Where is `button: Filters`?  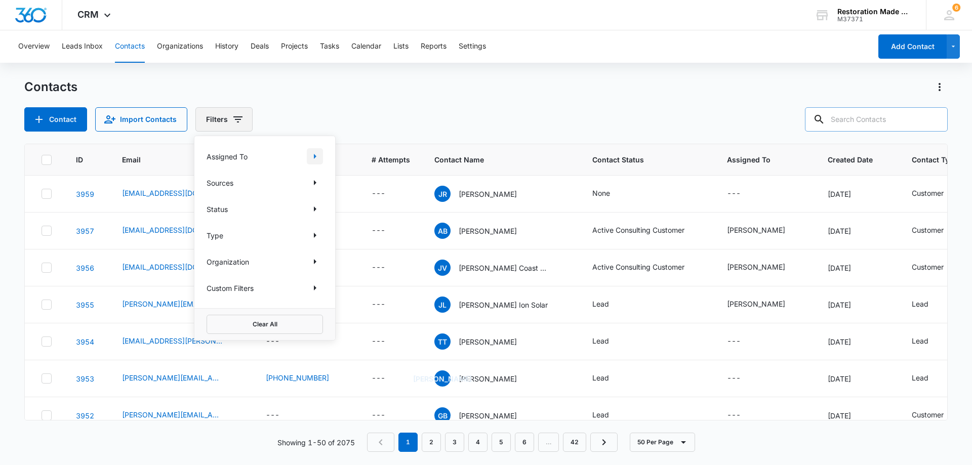
button: Filters is located at coordinates (224, 119).